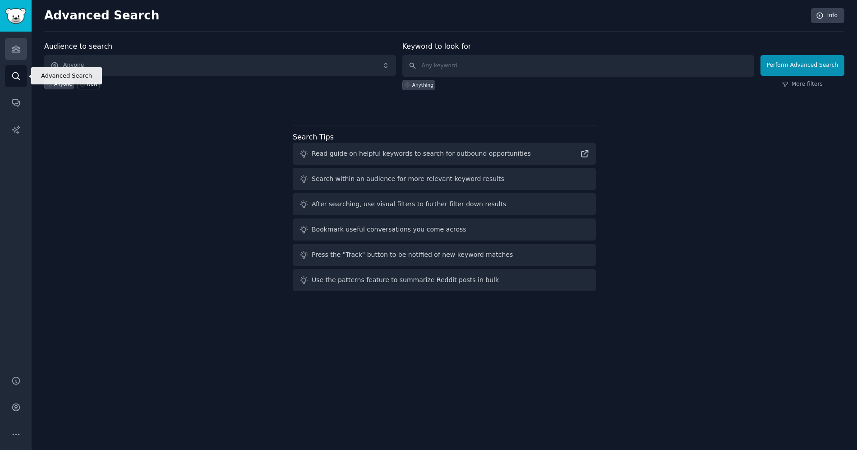  What do you see at coordinates (412, 254) in the screenshot?
I see `div: Press the "Track" button to be notified of new keyword matches` at bounding box center [412, 254].